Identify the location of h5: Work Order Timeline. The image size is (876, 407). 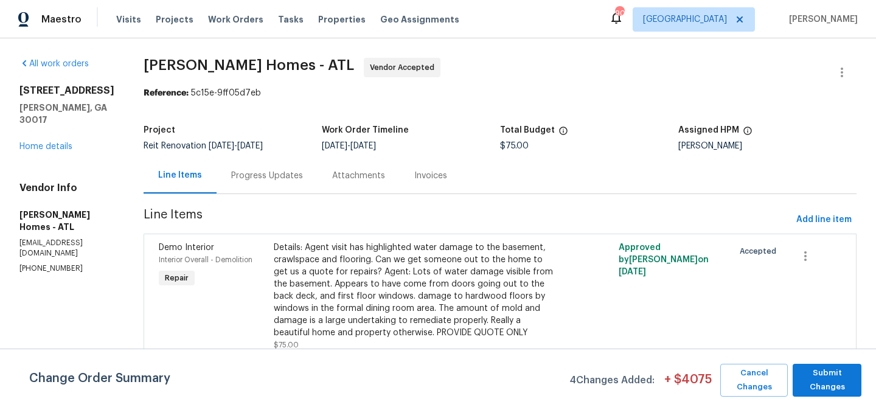
(365, 130).